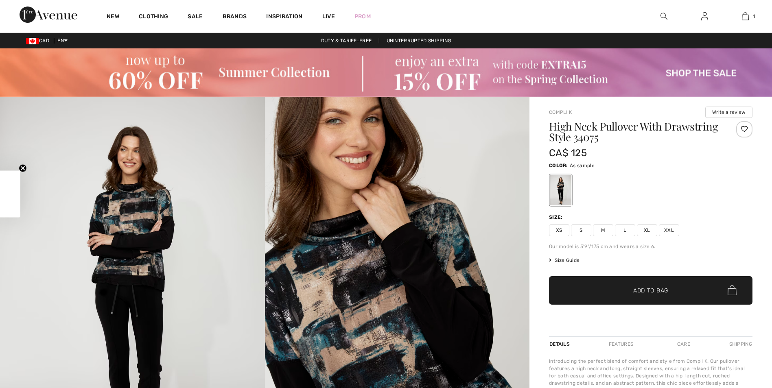  I want to click on span: M, so click(603, 230).